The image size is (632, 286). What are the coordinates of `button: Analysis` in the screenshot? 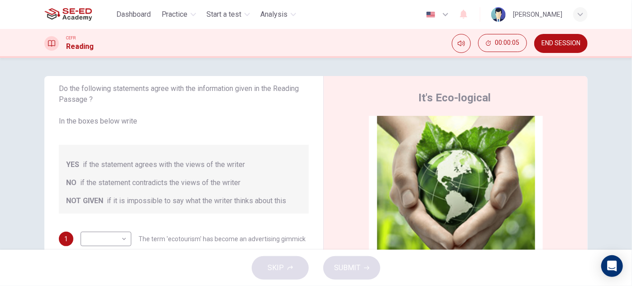 It's located at (279, 14).